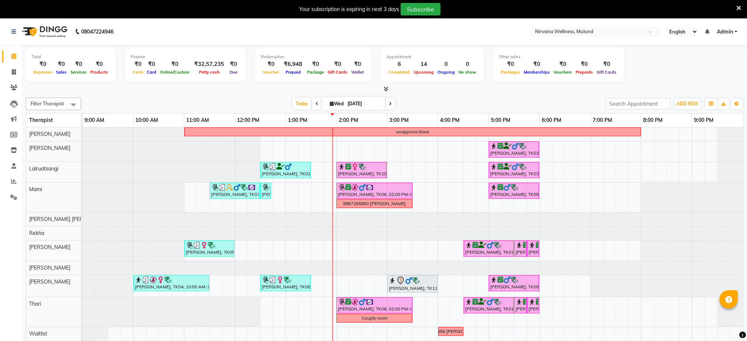 The width and height of the screenshot is (747, 341). Describe the element at coordinates (147, 120) in the screenshot. I see `a: 10:00 AM` at that location.